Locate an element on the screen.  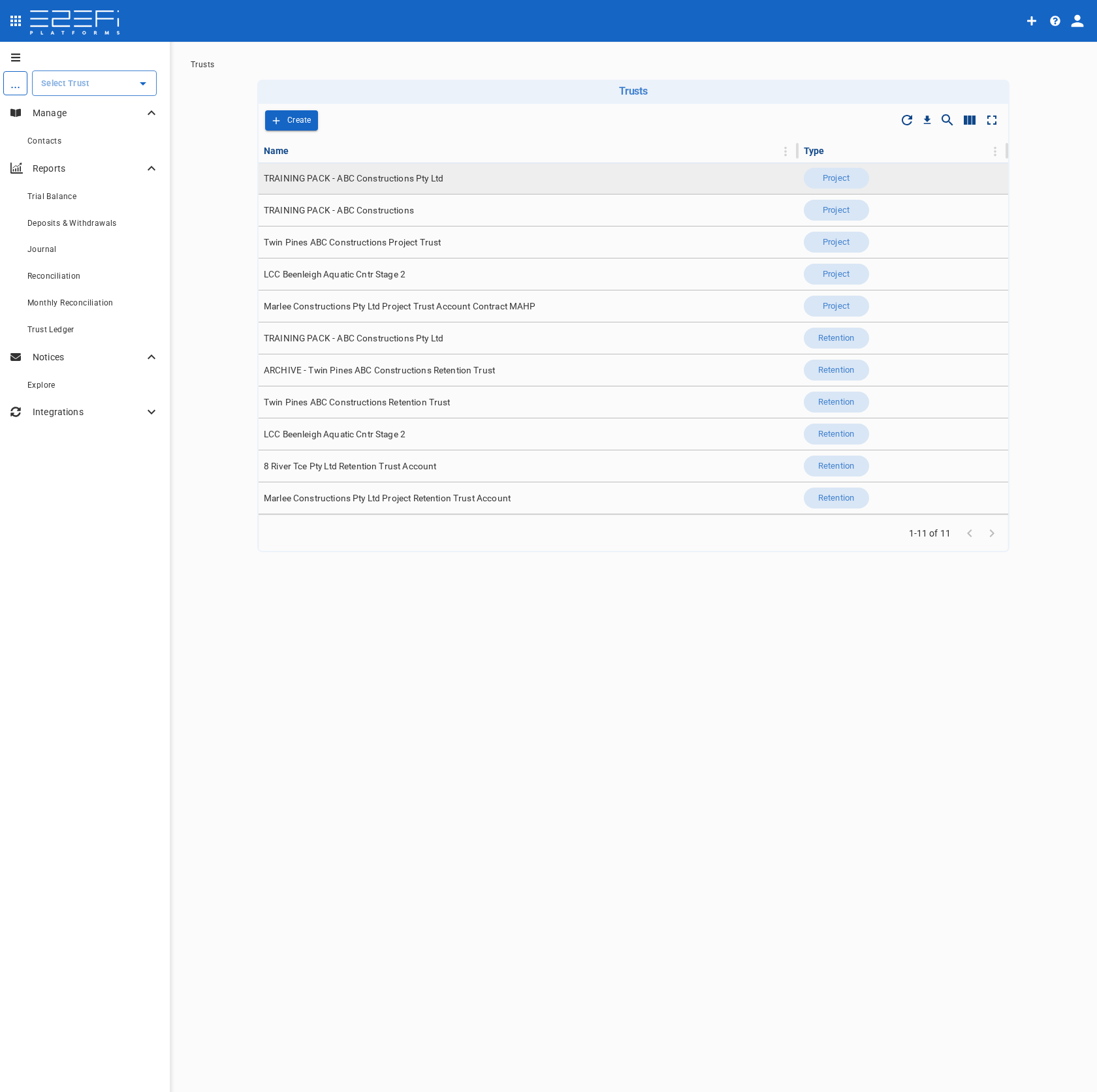
span: Add Trust is located at coordinates (292, 120).